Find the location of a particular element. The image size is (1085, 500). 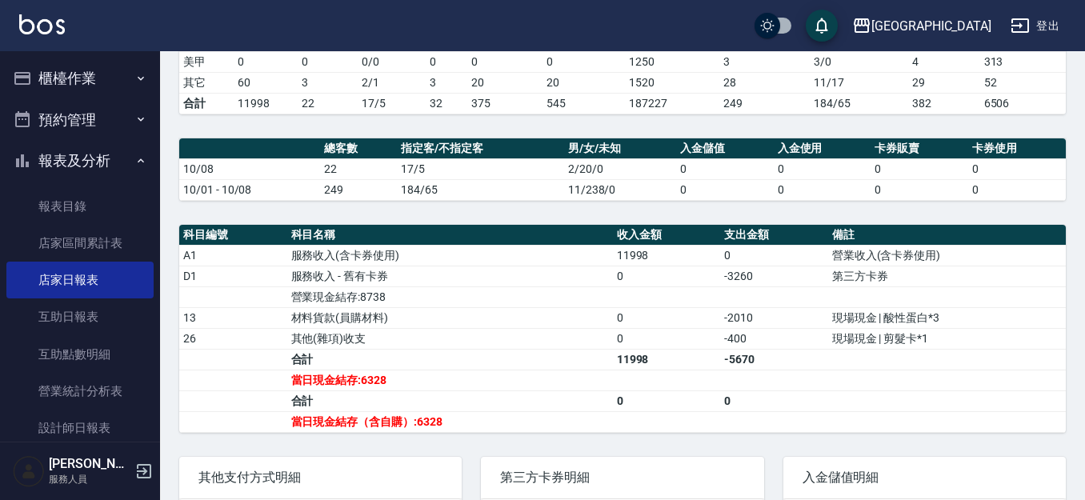

button: 櫃檯作業 is located at coordinates (80, 78).